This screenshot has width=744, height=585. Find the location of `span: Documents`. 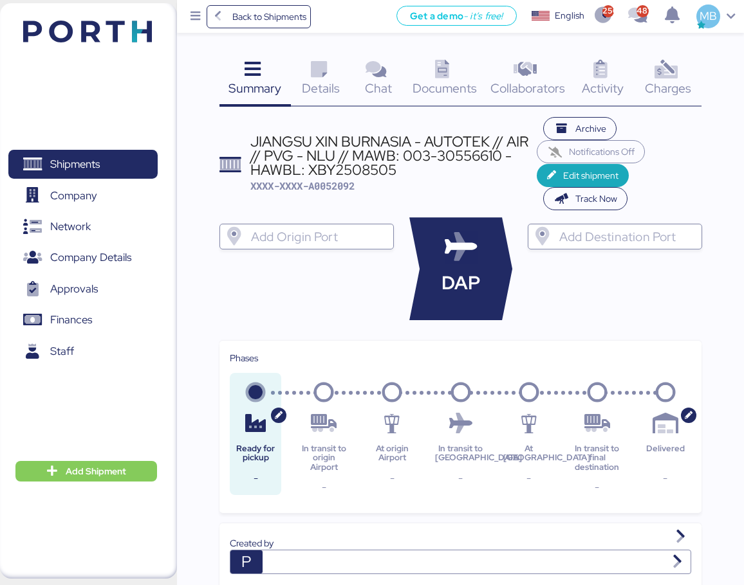

span: Documents is located at coordinates (444, 88).